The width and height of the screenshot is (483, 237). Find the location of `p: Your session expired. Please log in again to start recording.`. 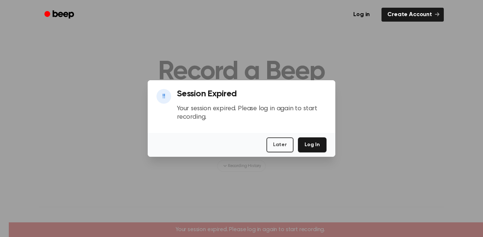

p: Your session expired. Please log in again to start recording. is located at coordinates (252, 113).